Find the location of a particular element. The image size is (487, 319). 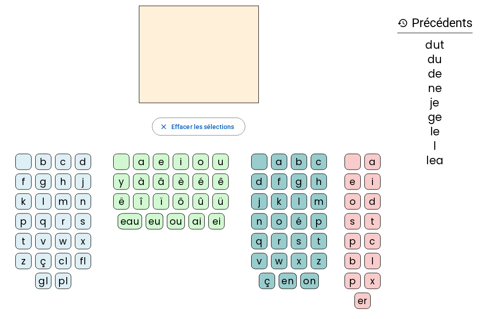

div: û is located at coordinates (200, 201).